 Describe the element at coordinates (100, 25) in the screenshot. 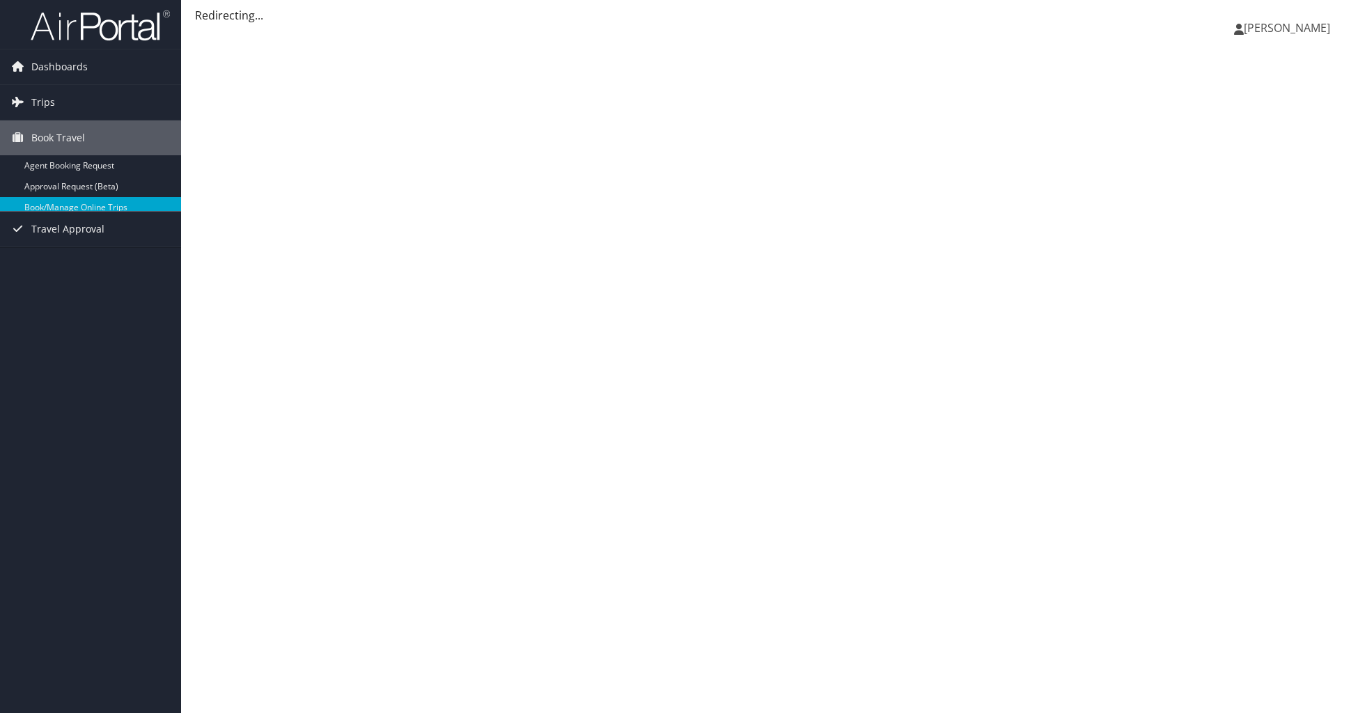

I see `img: airportal-logo.png` at that location.